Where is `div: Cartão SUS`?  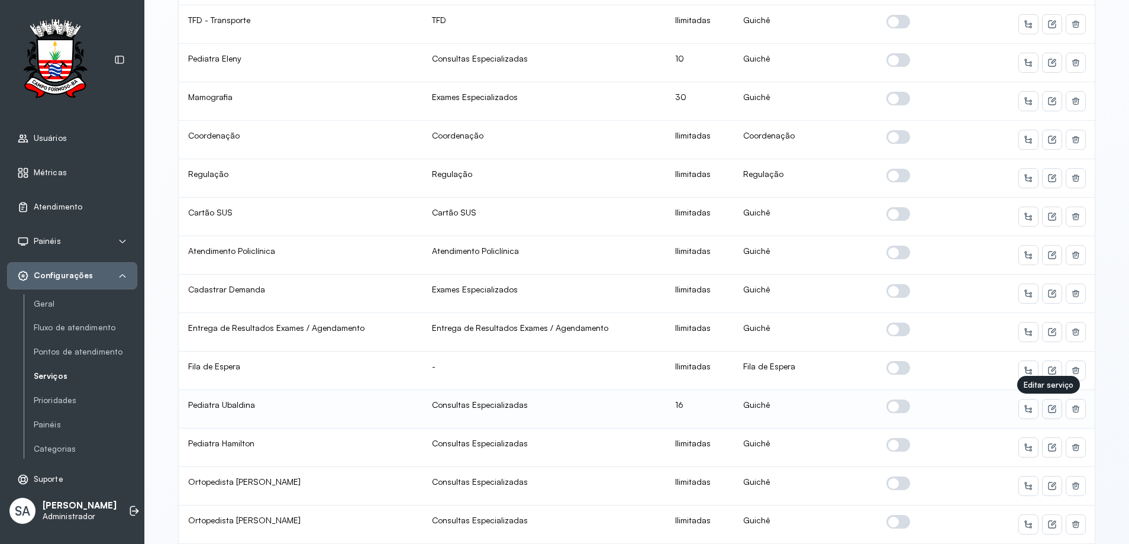 div: Cartão SUS is located at coordinates (544, 212).